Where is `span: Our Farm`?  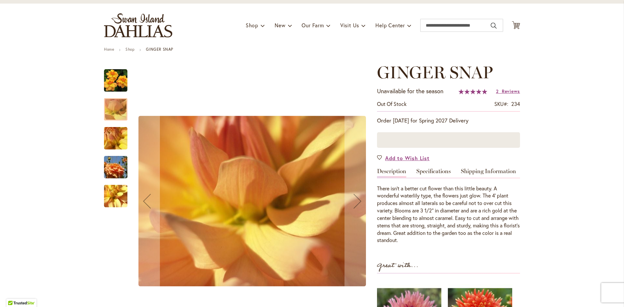 span: Our Farm is located at coordinates (313, 25).